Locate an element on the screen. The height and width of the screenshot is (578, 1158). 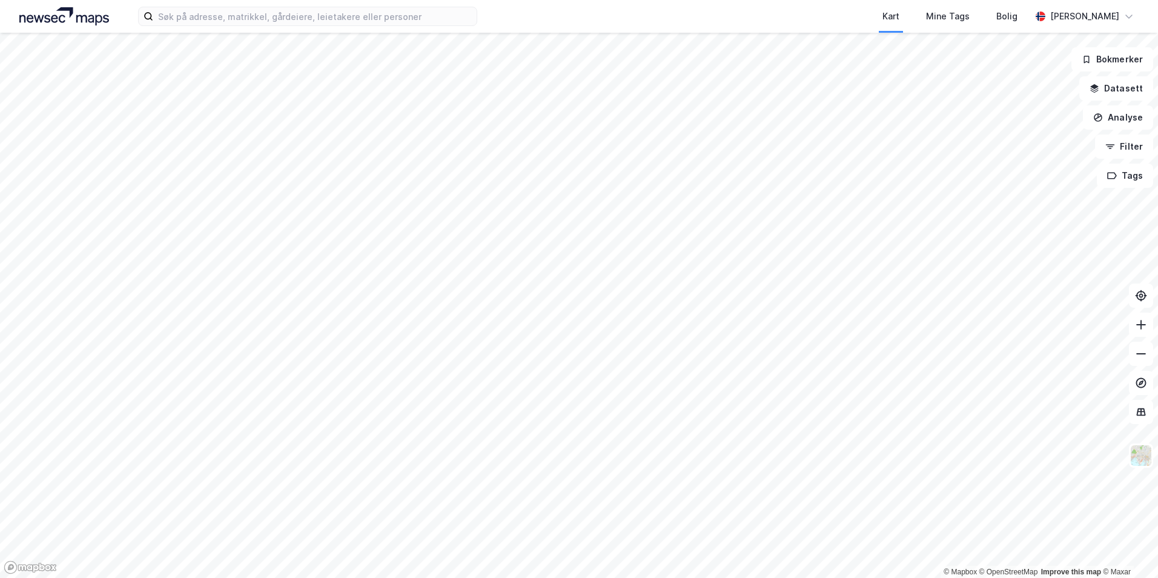
input: Søk på adresse, matrikkel, gårdeiere, leietakere eller personer is located at coordinates (315, 16).